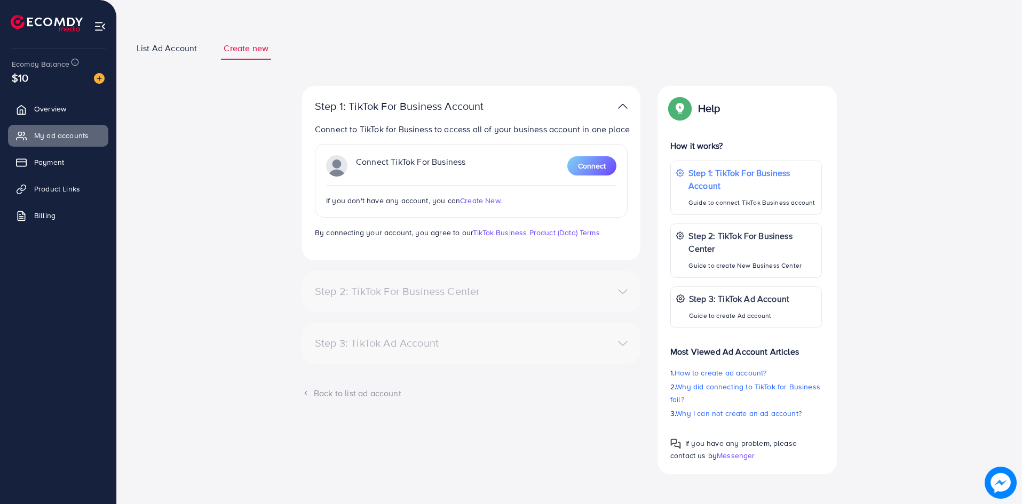  What do you see at coordinates (746, 373) in the screenshot?
I see `p: 1.` at bounding box center [746, 373].